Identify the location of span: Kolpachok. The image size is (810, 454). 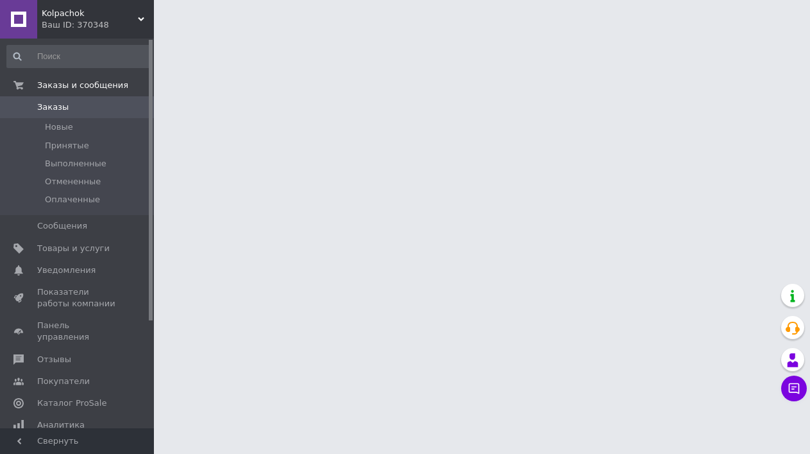
(90, 13).